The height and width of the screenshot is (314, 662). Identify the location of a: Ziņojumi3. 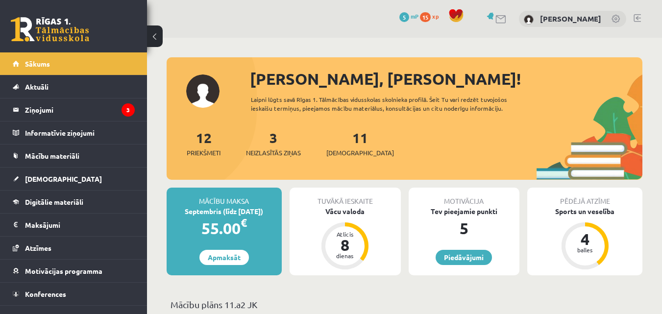
(74, 110).